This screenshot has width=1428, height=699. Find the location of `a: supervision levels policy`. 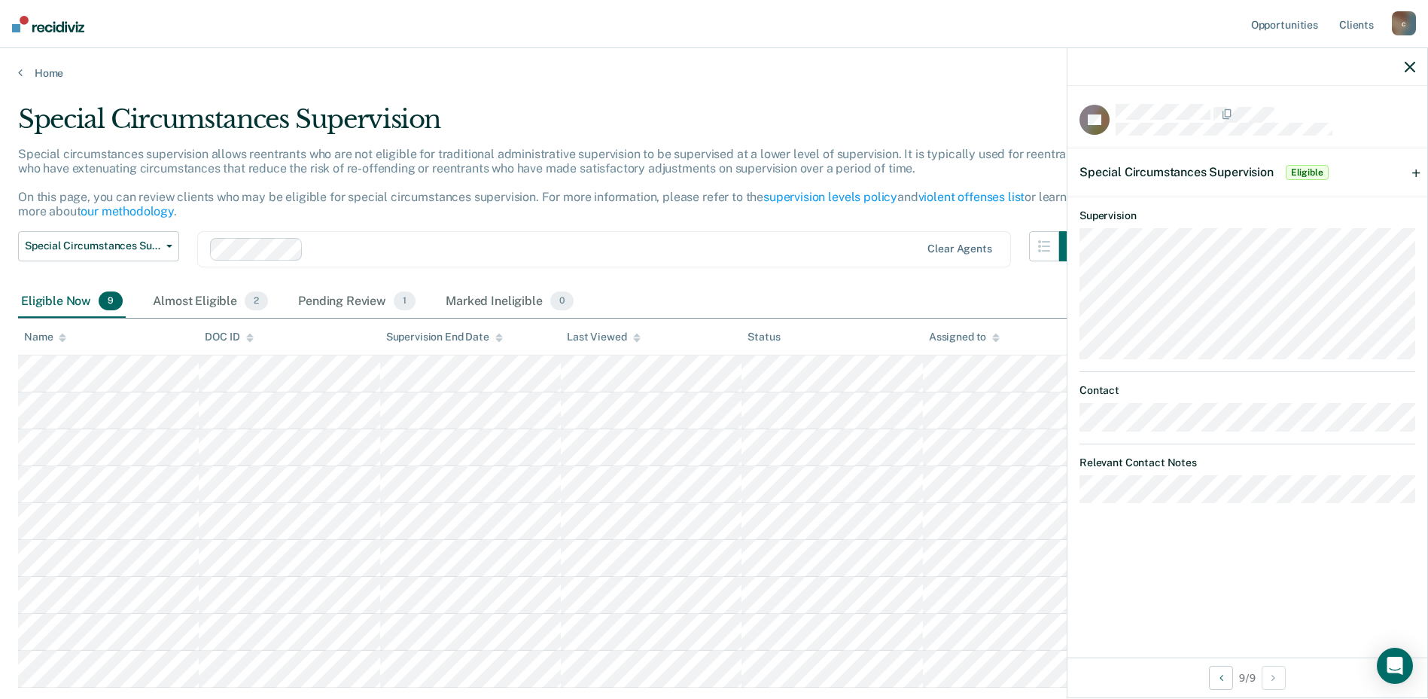

a: supervision levels policy is located at coordinates (830, 196).